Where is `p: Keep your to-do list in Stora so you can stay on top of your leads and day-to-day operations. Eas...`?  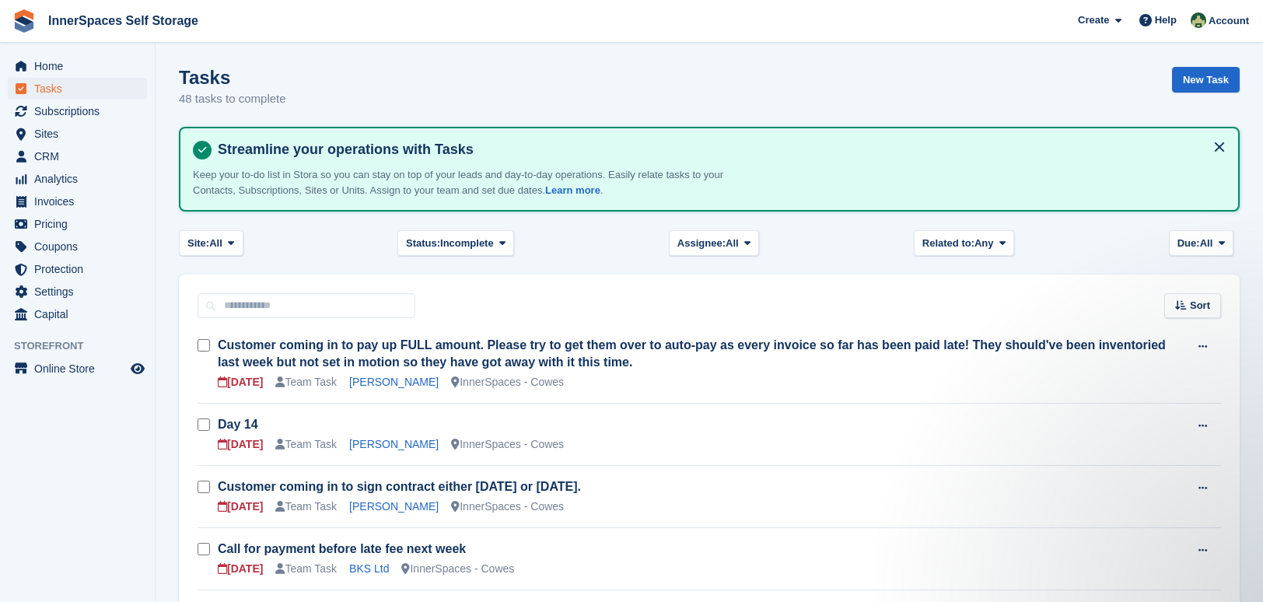 p: Keep your to-do list in Stora so you can stay on top of your leads and day-to-day operations. Eas... is located at coordinates (465, 182).